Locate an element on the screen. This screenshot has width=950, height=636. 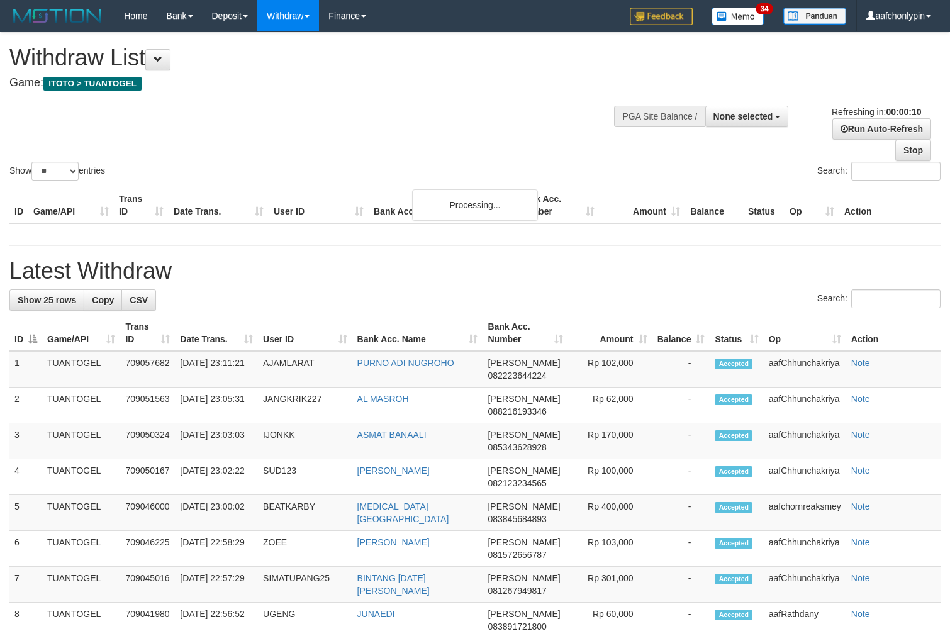
a: AL MASROH is located at coordinates (383, 399).